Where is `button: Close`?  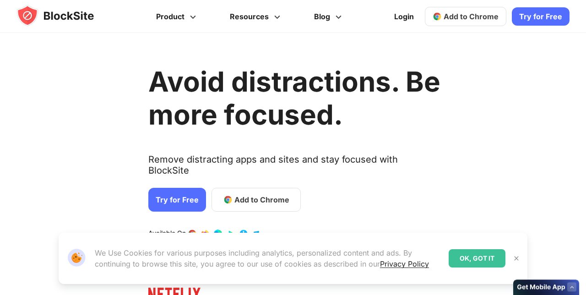 button: Close is located at coordinates (517, 258).